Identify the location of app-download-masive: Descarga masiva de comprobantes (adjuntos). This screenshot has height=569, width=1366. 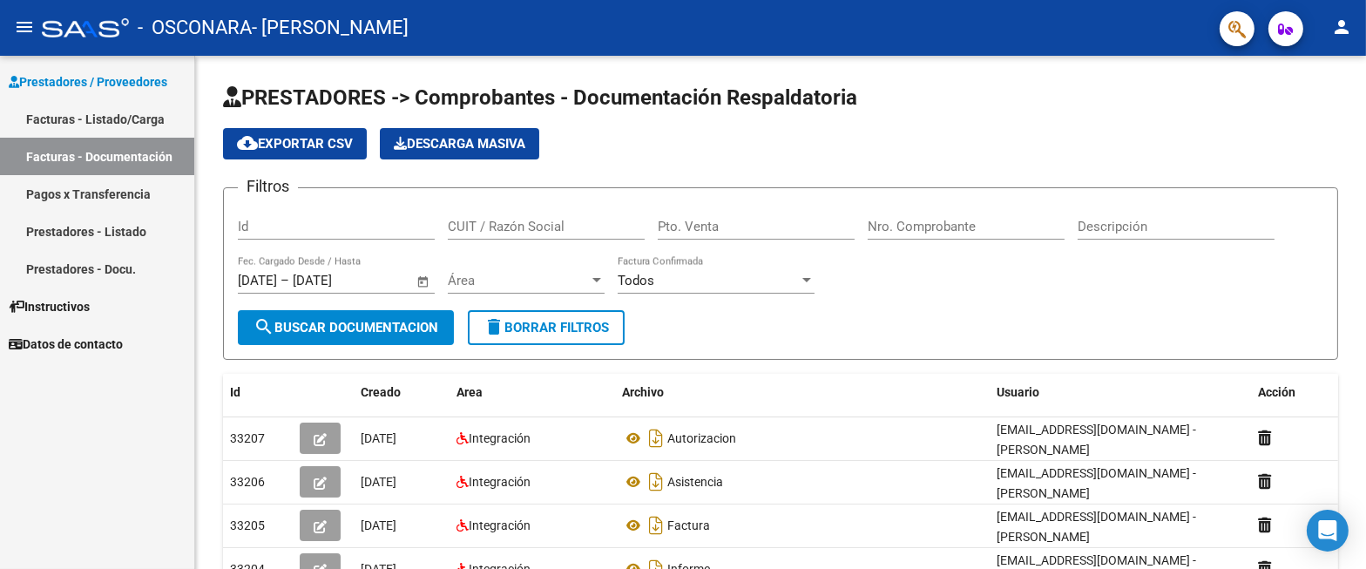
(459, 144).